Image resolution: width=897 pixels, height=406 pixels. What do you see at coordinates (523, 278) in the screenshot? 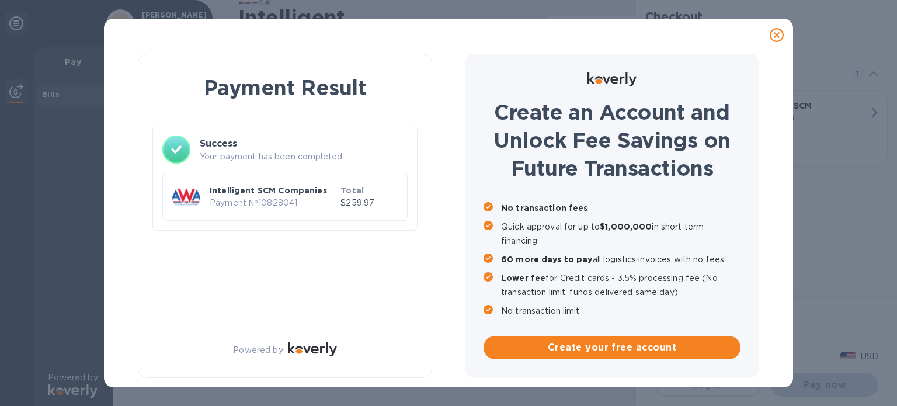
I see `b: Lower fee` at bounding box center [523, 278].